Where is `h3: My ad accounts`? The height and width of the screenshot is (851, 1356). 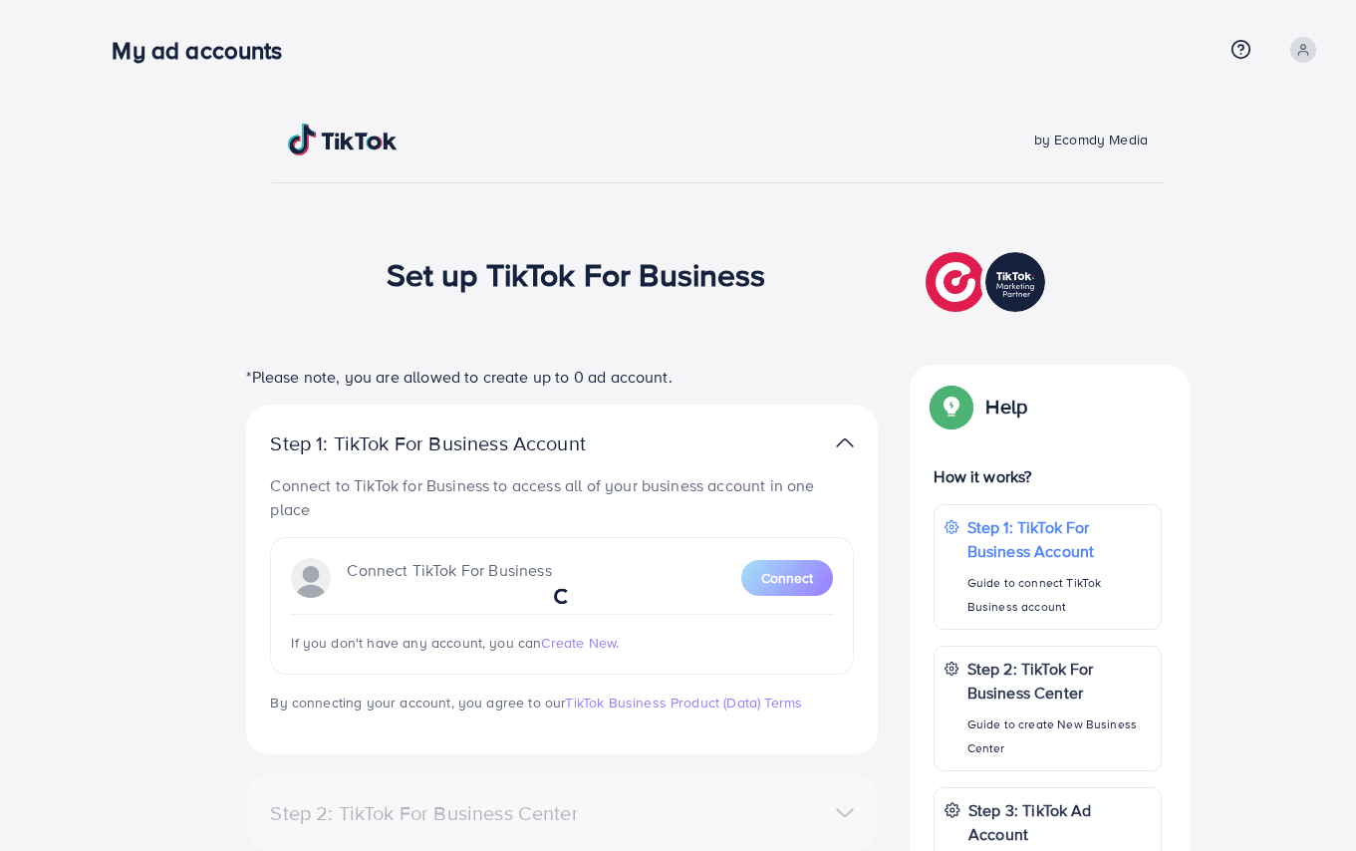
h3: My ad accounts is located at coordinates (204, 50).